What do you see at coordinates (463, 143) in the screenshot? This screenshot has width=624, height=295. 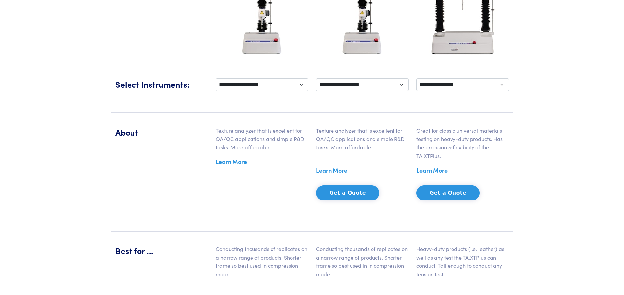 I see `p: Great for classic universal materials testing on heavy-duty products. Has the precision & flexibi...` at bounding box center [463, 143].